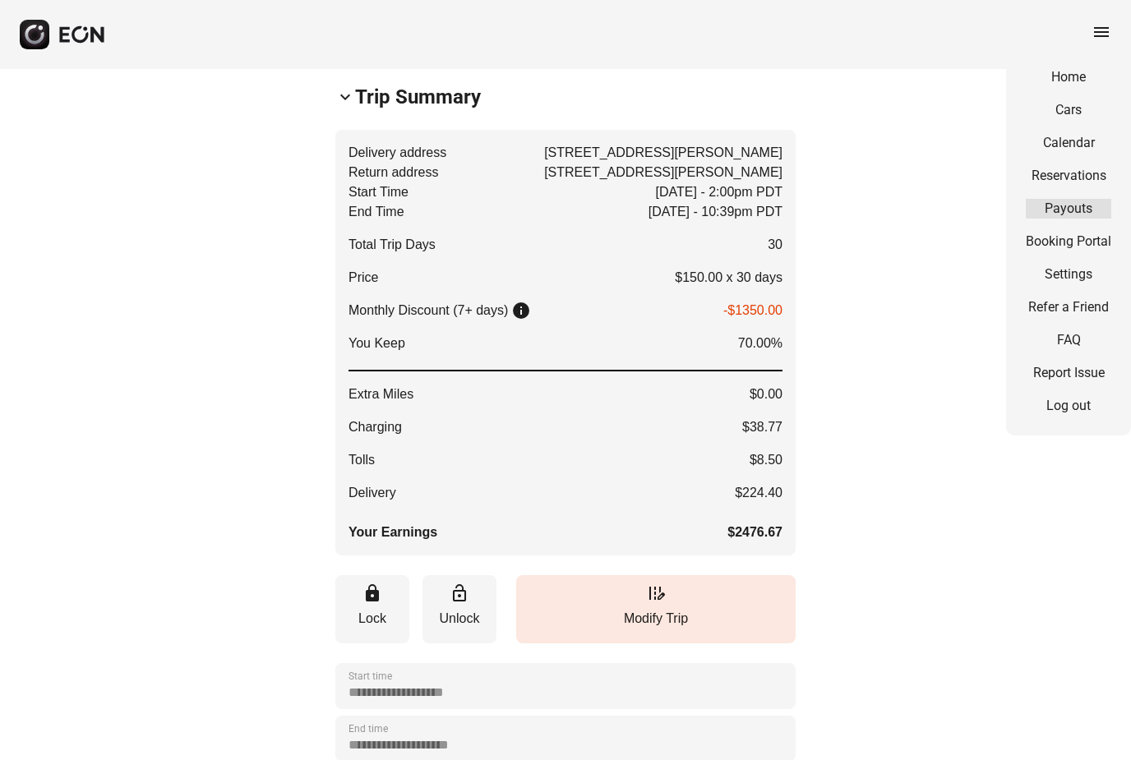 Image resolution: width=1131 pixels, height=760 pixels. What do you see at coordinates (378, 192) in the screenshot?
I see `span: Start Time` at bounding box center [378, 192].